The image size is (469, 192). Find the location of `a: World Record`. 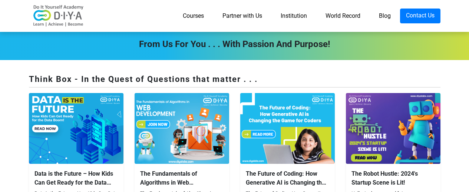

a: World Record is located at coordinates (343, 16).